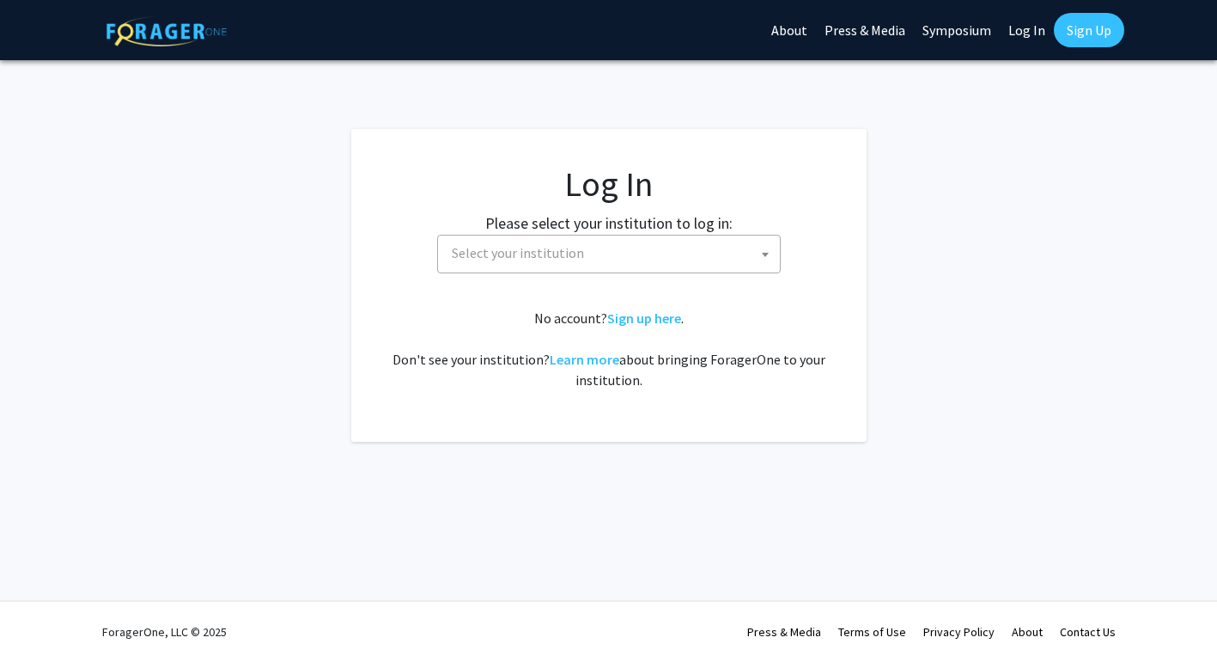  Describe the element at coordinates (167, 31) in the screenshot. I see `img: ForagerOne Logo` at that location.